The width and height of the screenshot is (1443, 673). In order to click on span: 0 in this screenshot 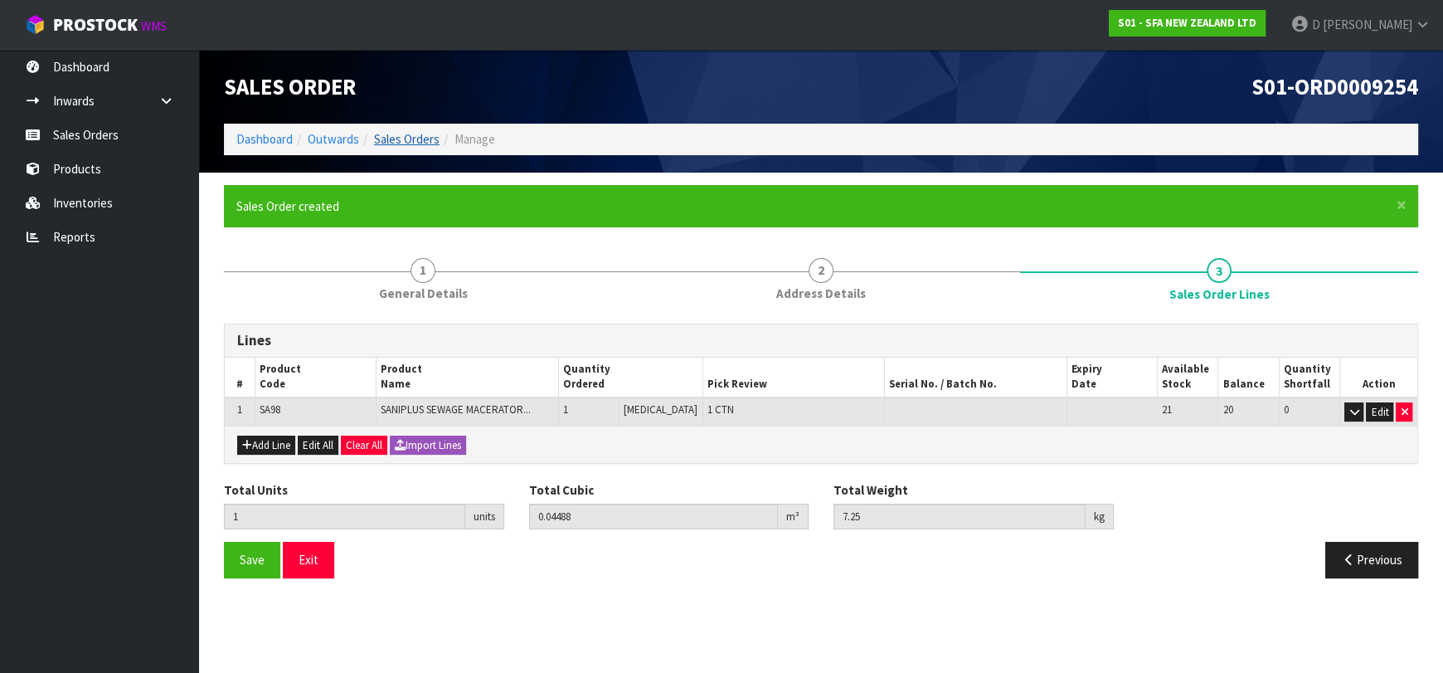, I will do `click(1286, 409)`.